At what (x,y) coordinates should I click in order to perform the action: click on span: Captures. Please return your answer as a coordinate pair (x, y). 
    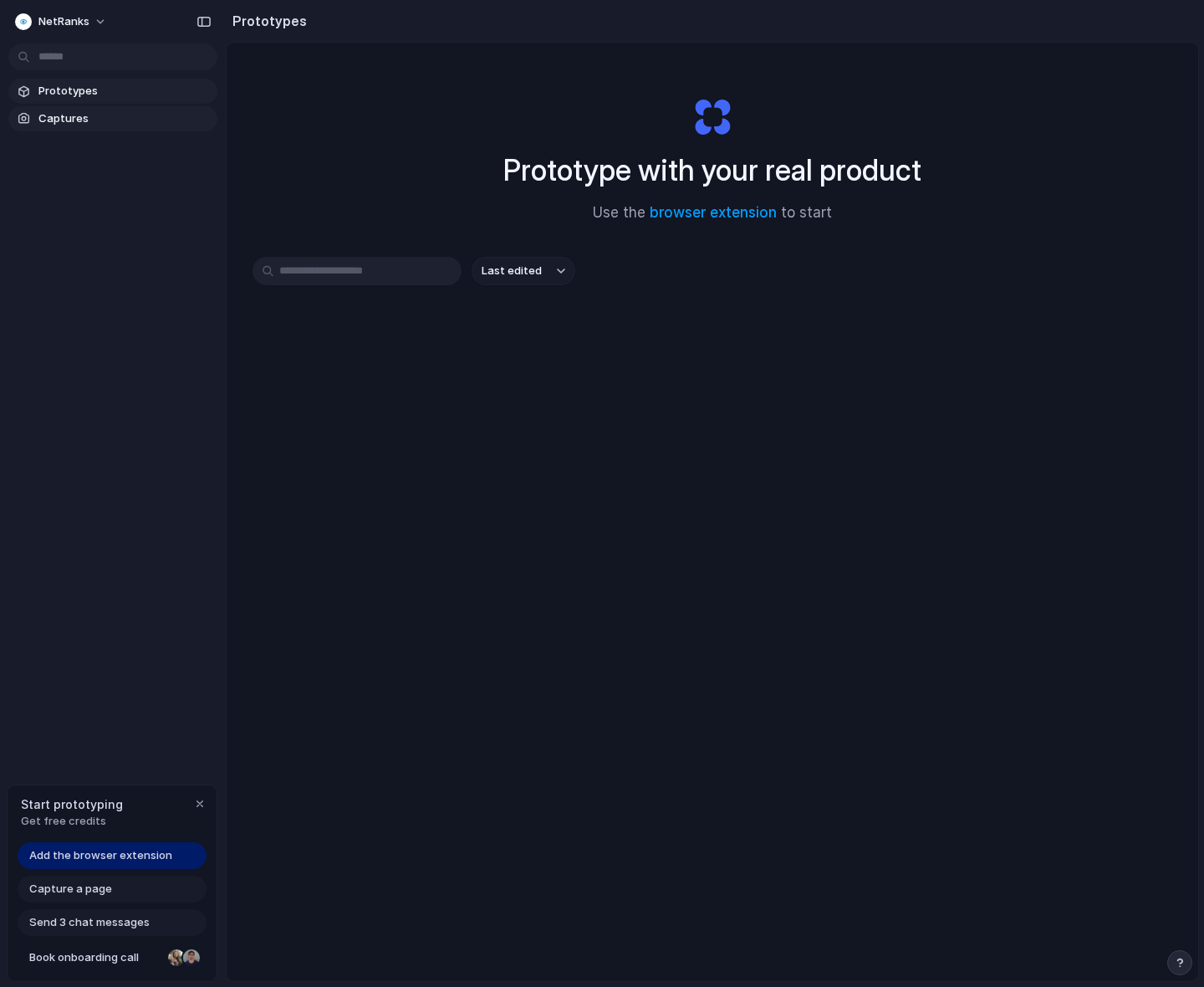
    Looking at the image, I should click on (125, 119).